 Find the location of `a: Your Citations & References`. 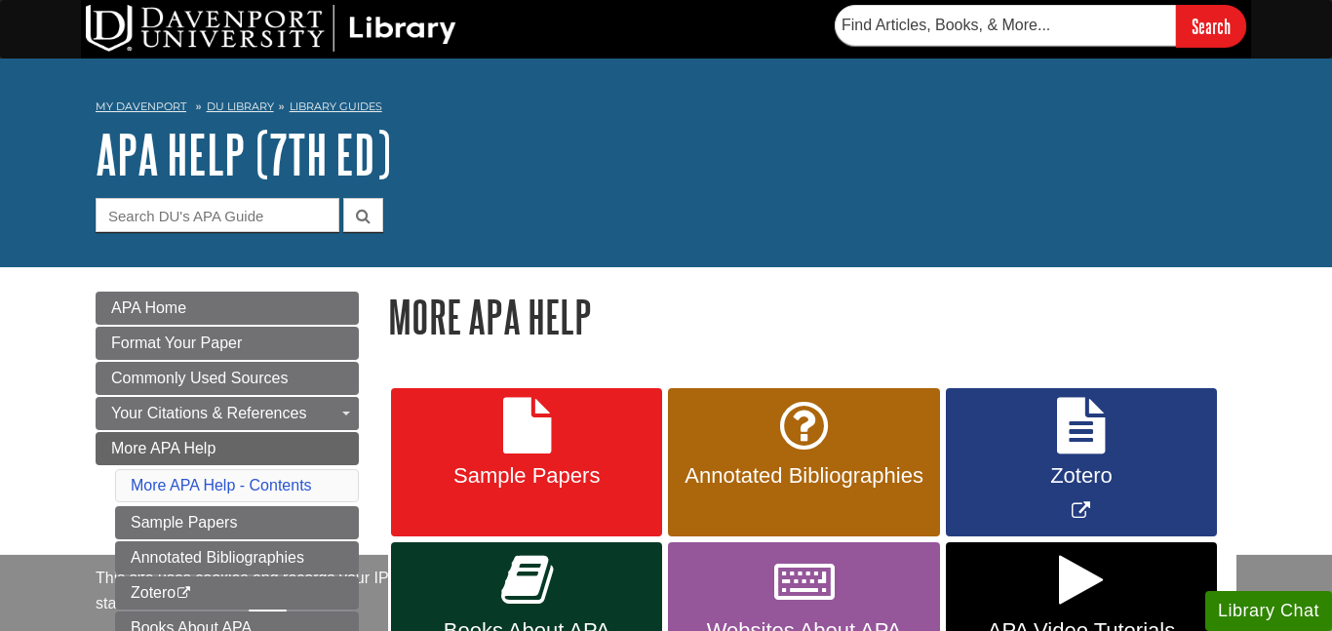

a: Your Citations & References is located at coordinates (227, 413).